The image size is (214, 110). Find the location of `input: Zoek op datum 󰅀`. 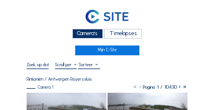

input: Zoek op datum 󰅀 is located at coordinates (38, 65).